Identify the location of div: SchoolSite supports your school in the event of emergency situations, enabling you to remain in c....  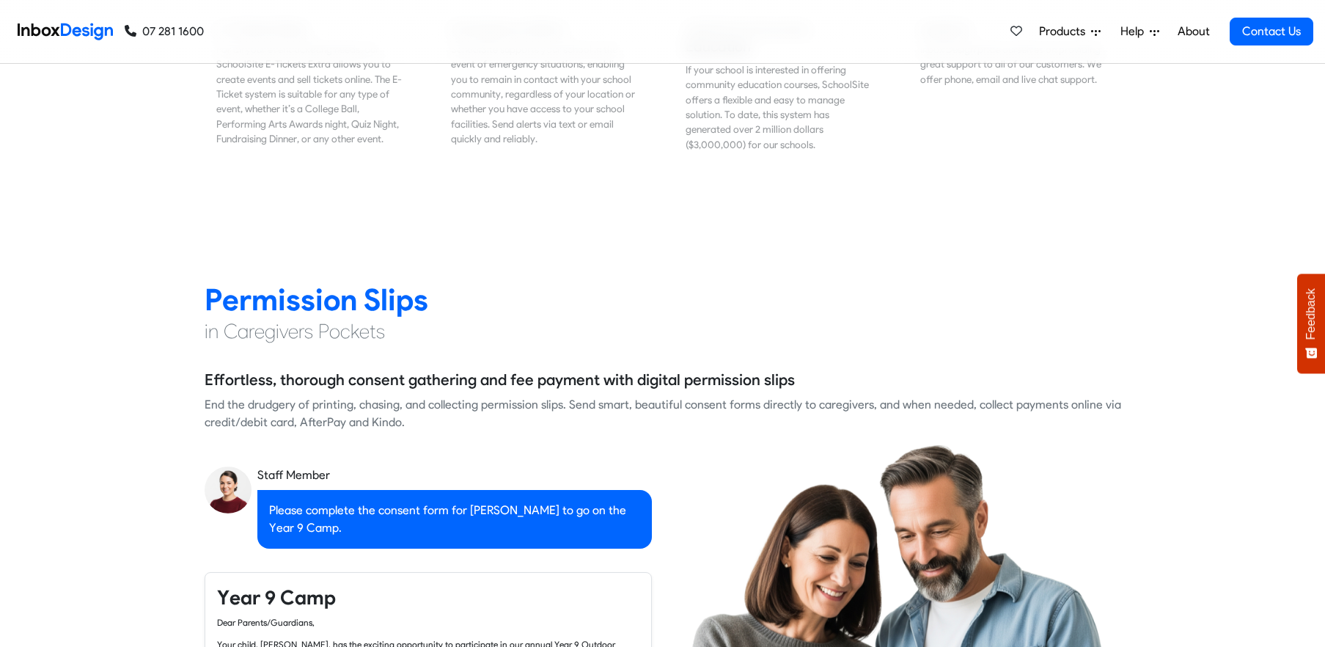
(545, 94).